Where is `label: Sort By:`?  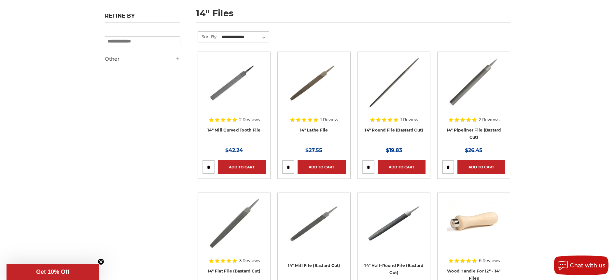 label: Sort By: is located at coordinates (208, 36).